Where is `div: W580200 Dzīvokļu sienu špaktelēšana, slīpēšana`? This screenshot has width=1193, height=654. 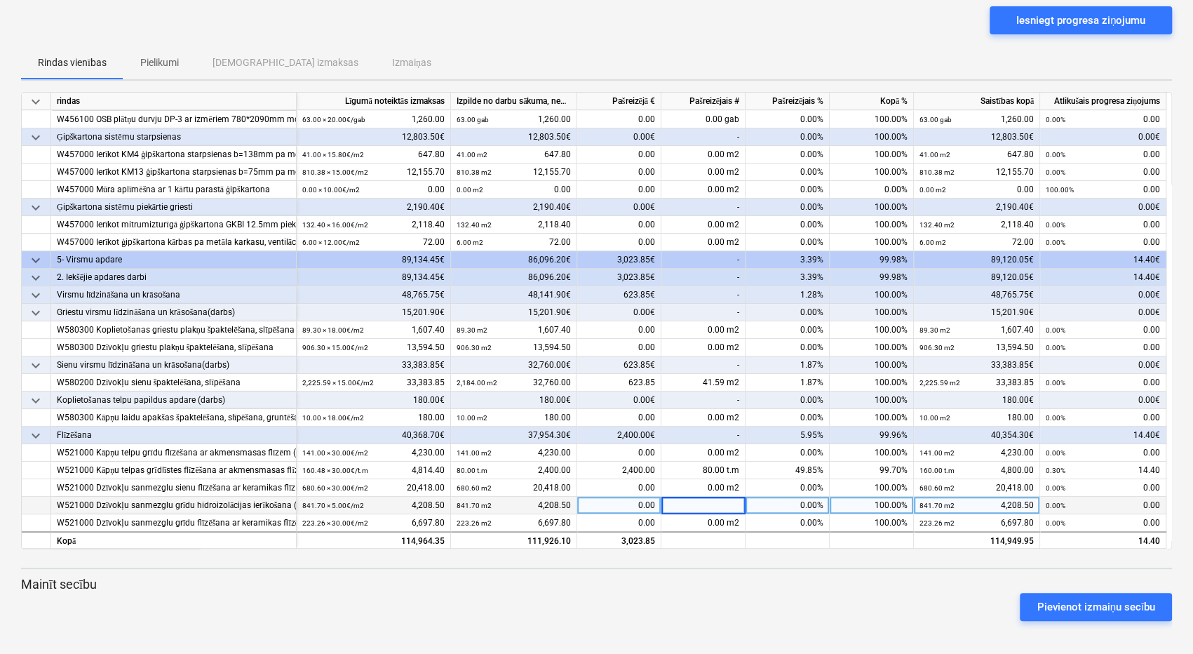 div: W580200 Dzīvokļu sienu špaktelēšana, slīpēšana is located at coordinates (173, 382).